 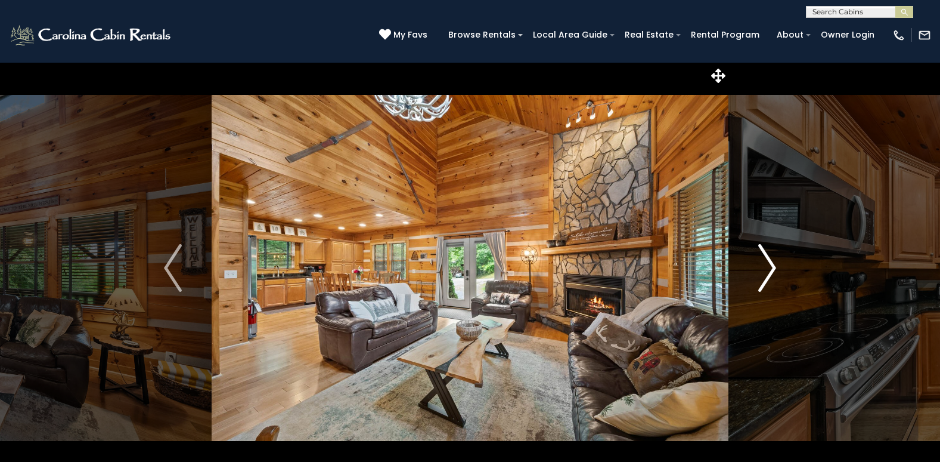 What do you see at coordinates (899, 35) in the screenshot?
I see `img: phone-regular-white.png` at bounding box center [899, 35].